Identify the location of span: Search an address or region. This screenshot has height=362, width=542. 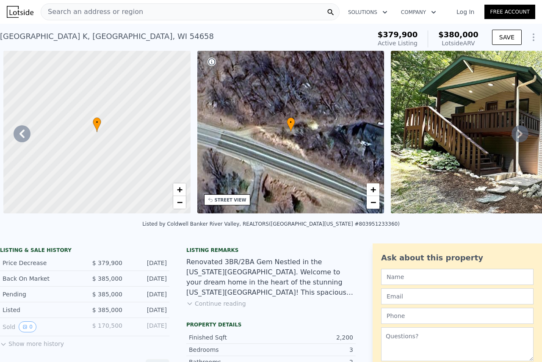
(92, 12).